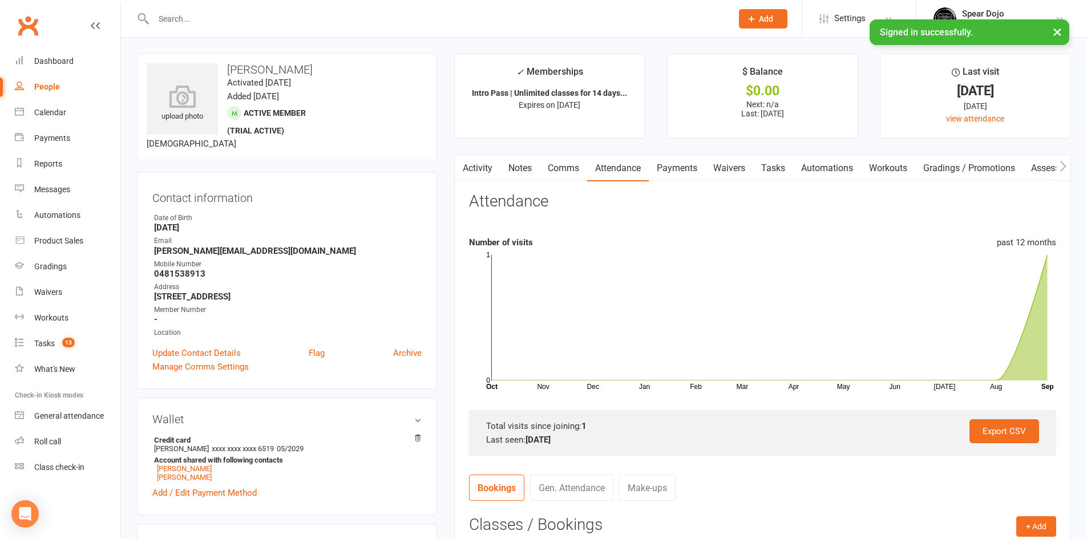  I want to click on a: view attendance, so click(975, 119).